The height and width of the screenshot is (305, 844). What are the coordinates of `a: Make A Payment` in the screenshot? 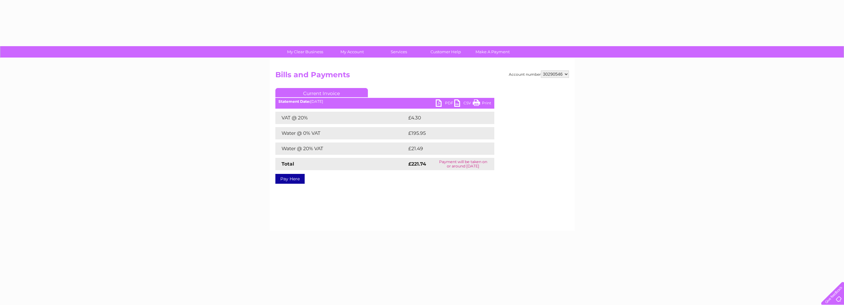 It's located at (492, 52).